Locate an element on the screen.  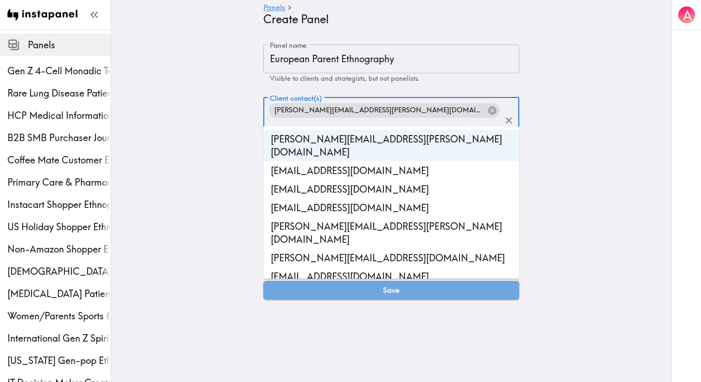
span: Panels is located at coordinates (69, 45).